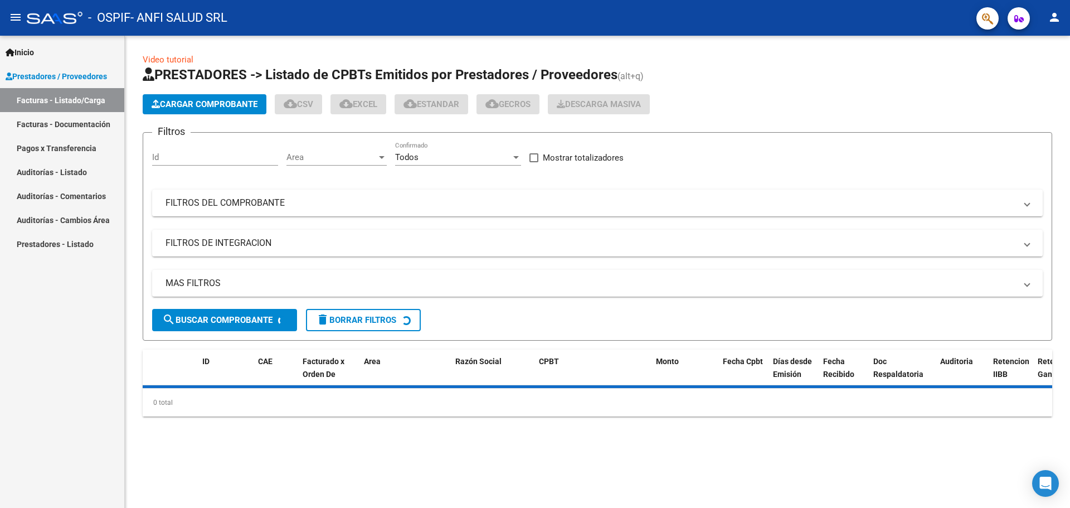 Image resolution: width=1070 pixels, height=508 pixels. I want to click on mat-expansion-panel-header: FILTROS DE INTEGRACION, so click(597, 243).